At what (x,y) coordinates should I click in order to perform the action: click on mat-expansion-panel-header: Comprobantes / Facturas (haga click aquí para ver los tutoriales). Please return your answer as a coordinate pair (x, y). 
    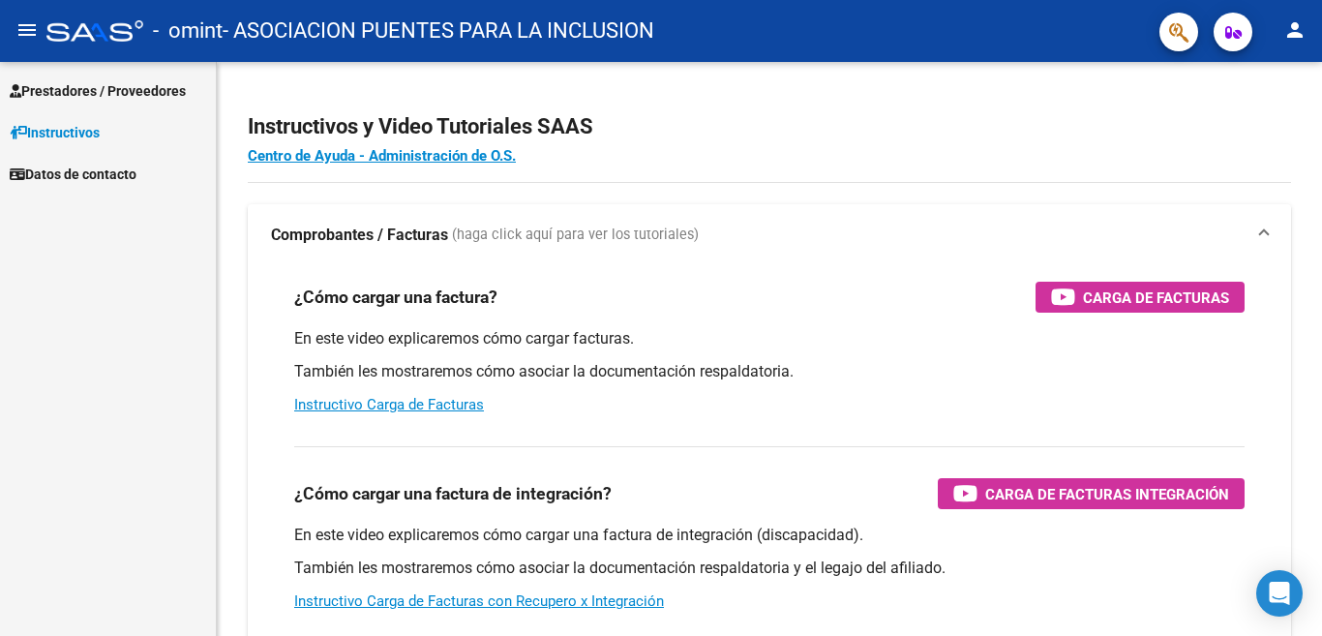
    Looking at the image, I should click on (770, 235).